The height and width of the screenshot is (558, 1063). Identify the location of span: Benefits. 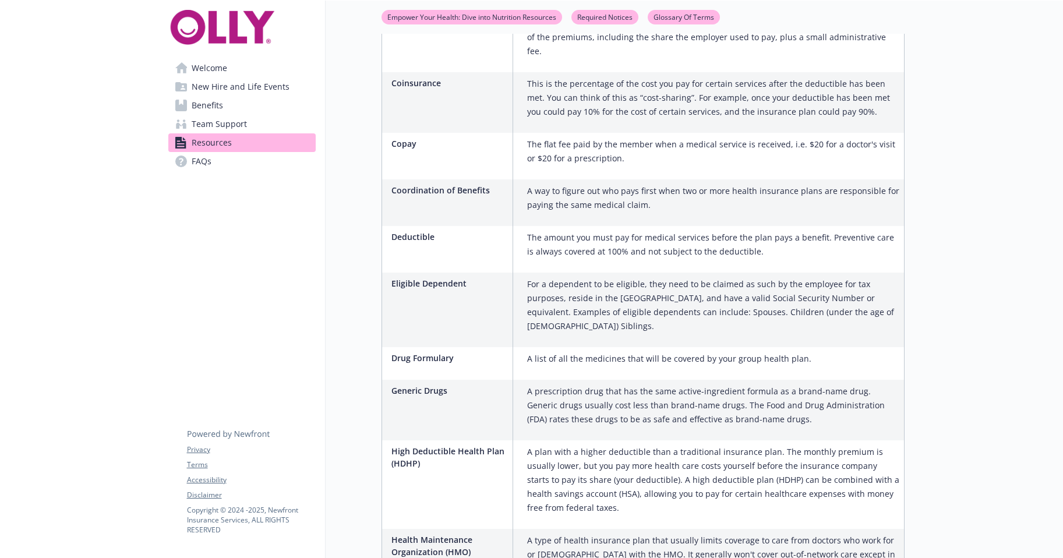
(207, 105).